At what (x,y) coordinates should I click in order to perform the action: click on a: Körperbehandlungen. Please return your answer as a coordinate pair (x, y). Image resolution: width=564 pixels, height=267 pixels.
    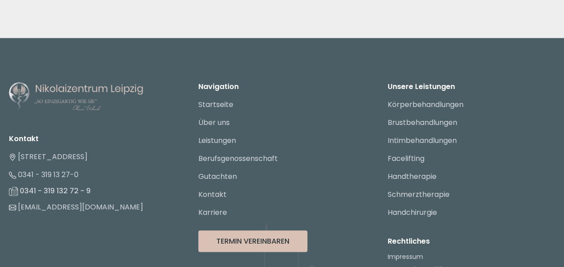
    Looking at the image, I should click on (425, 104).